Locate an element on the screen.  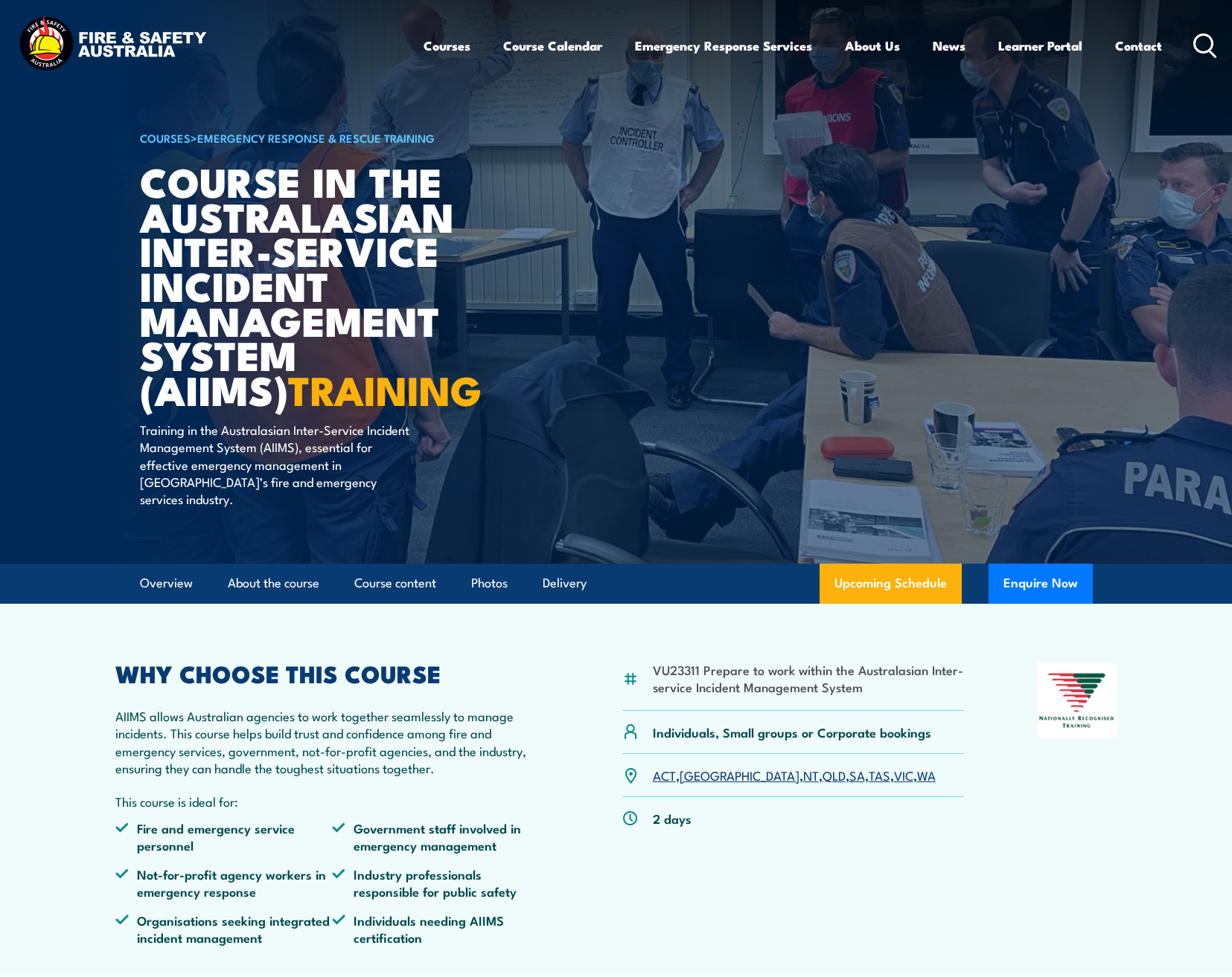
a: WA is located at coordinates (926, 775).